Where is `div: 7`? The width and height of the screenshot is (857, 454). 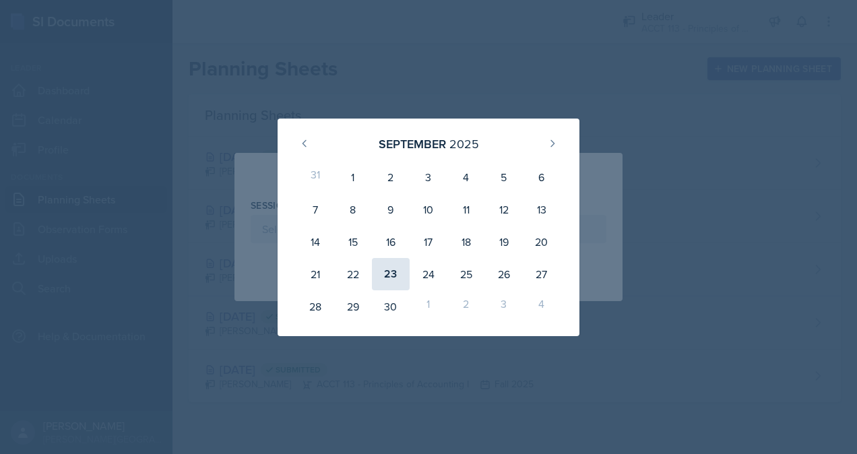
div: 7 is located at coordinates (315, 209).